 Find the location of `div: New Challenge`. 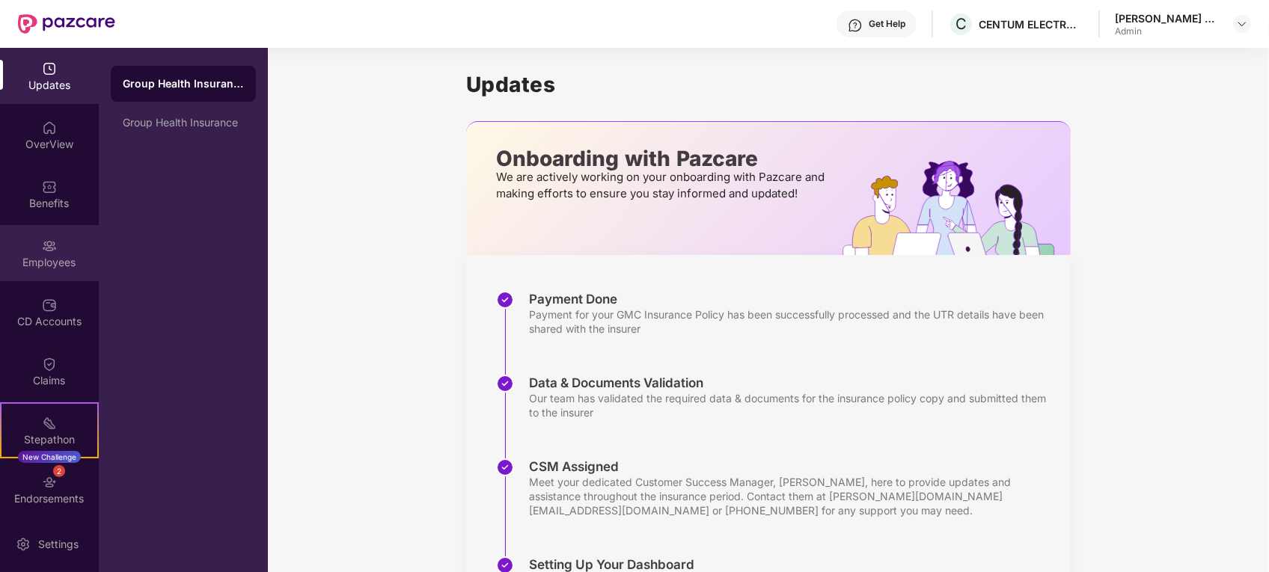

div: New Challenge is located at coordinates (49, 457).